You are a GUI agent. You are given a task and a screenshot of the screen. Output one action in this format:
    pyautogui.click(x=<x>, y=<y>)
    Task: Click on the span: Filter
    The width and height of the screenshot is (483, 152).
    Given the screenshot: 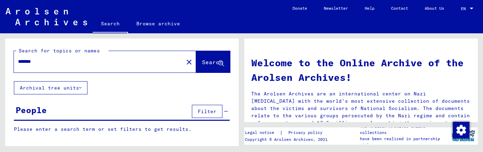 What is the action you would take?
    pyautogui.click(x=207, y=111)
    